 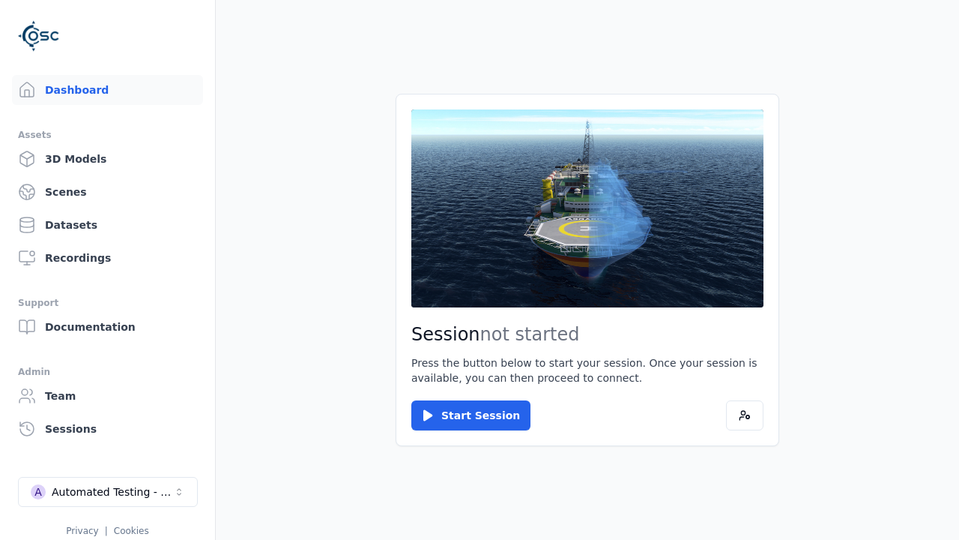 What do you see at coordinates (107, 90) in the screenshot?
I see `a: Dashboard` at bounding box center [107, 90].